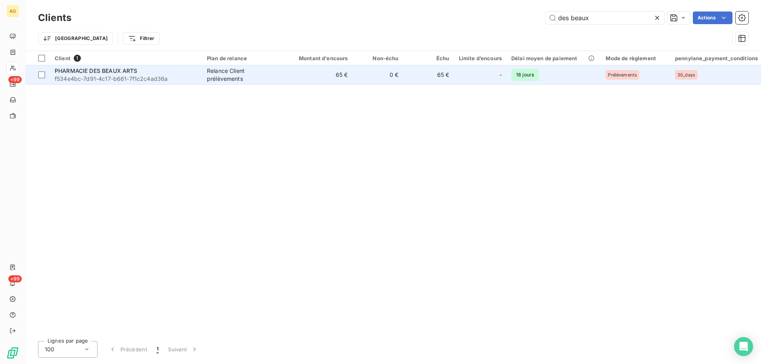  What do you see at coordinates (141, 38) in the screenshot?
I see `button: Filtrer` at bounding box center [141, 38].